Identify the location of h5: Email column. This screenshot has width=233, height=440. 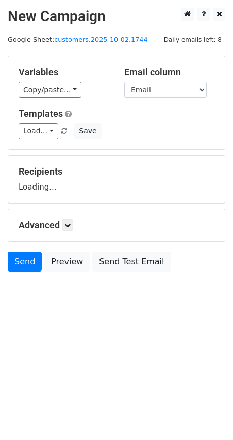
(169, 72).